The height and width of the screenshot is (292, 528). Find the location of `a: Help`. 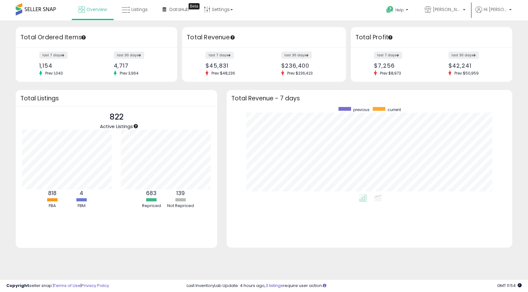

a: Help is located at coordinates (398, 11).